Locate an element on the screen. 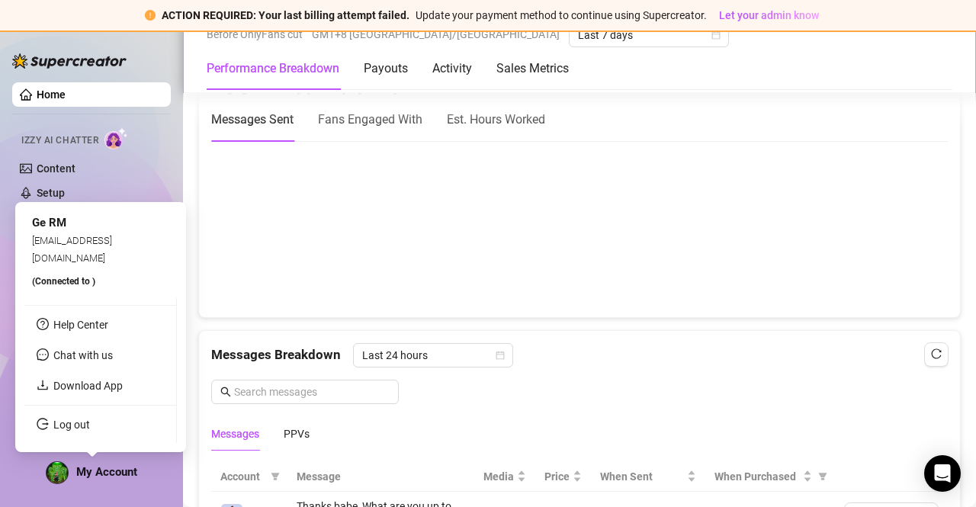  img: AI Chatter is located at coordinates (116, 138).